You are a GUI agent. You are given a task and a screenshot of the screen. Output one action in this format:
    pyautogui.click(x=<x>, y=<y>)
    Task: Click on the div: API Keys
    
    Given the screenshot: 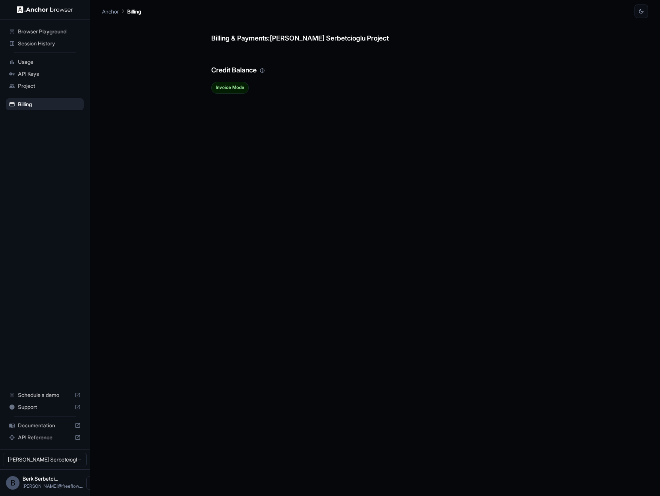 What is the action you would take?
    pyautogui.click(x=45, y=74)
    